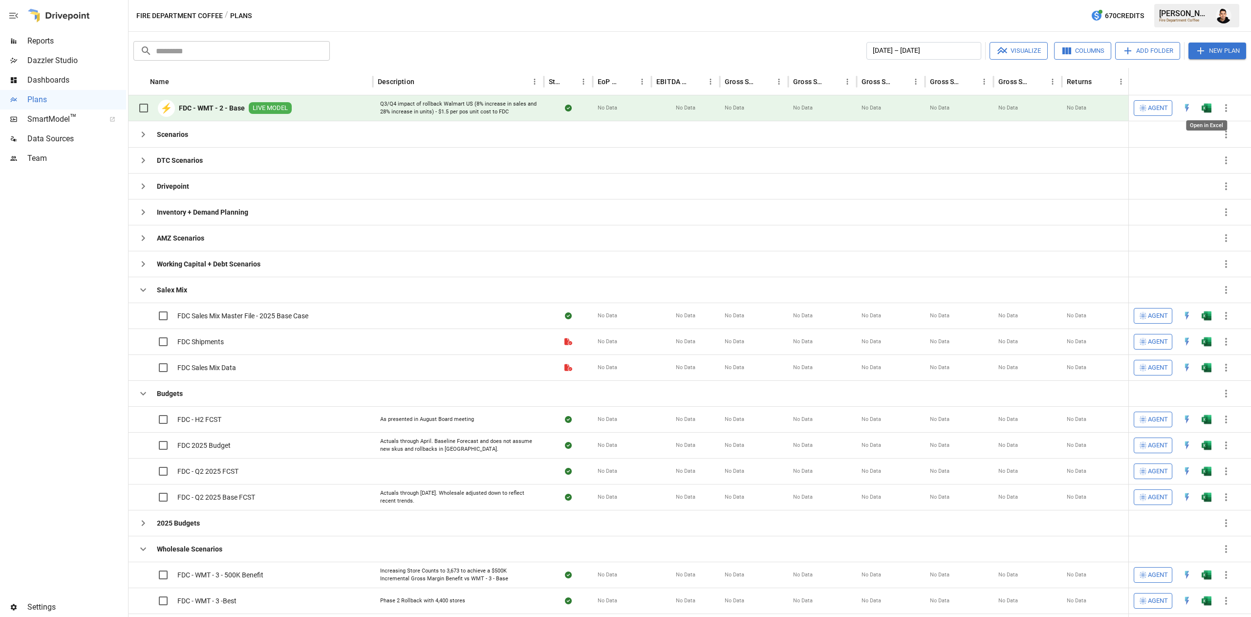 The width and height of the screenshot is (1251, 617). I want to click on div: Gross Sales, so click(741, 82).